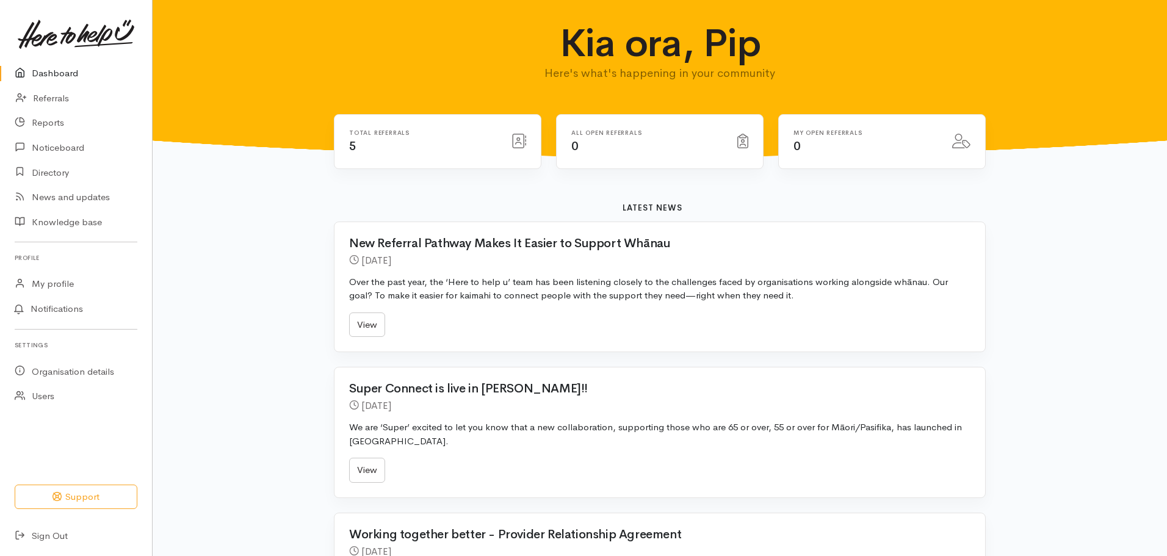 The image size is (1167, 556). Describe the element at coordinates (76, 258) in the screenshot. I see `h6: Profile` at that location.